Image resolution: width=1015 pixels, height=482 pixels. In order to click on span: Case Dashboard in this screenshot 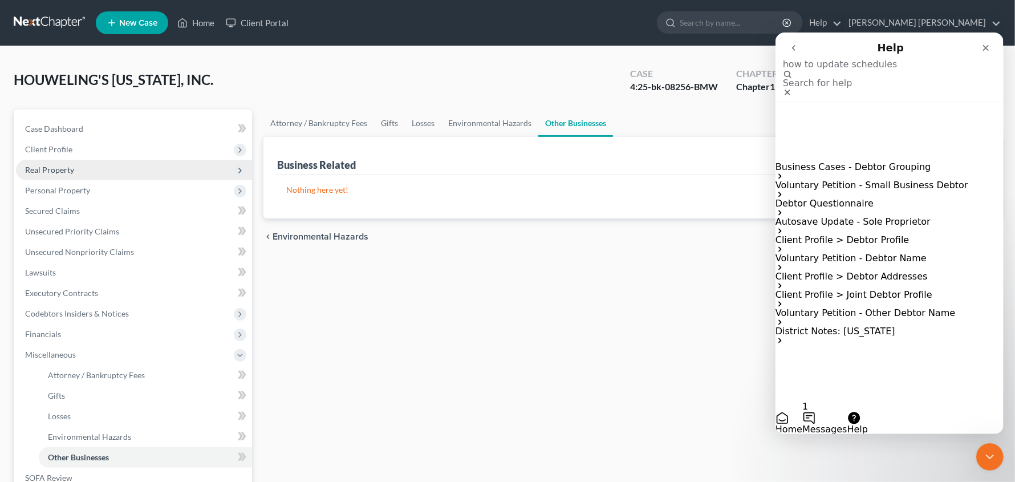, I will do `click(54, 128)`.